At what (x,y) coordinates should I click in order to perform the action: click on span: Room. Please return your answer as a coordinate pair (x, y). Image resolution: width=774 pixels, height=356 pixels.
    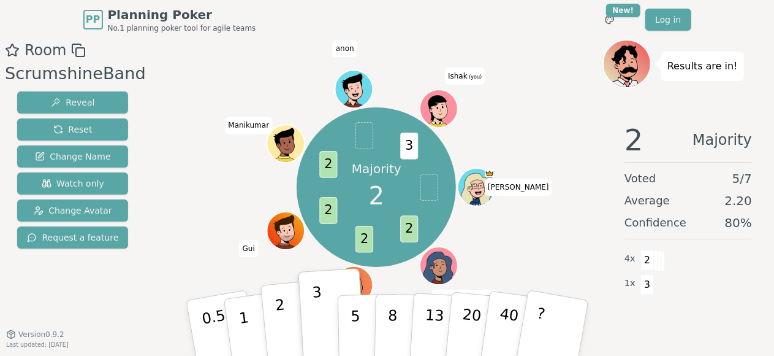
    Looking at the image, I should click on (45, 50).